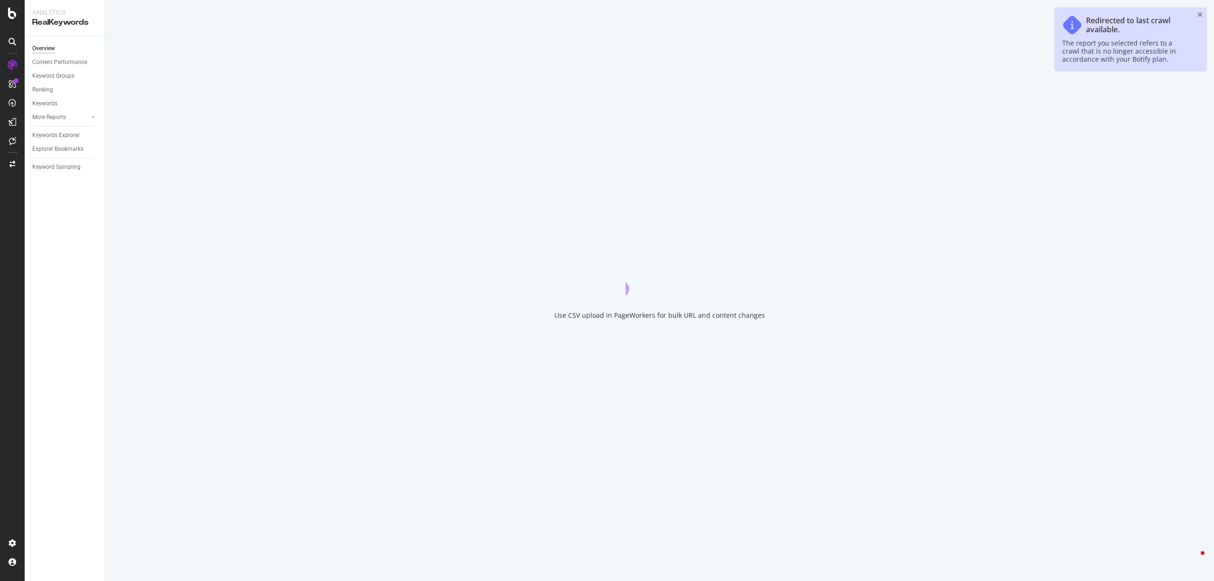 The image size is (1214, 581). Describe the element at coordinates (43, 90) in the screenshot. I see `div: Ranking` at that location.